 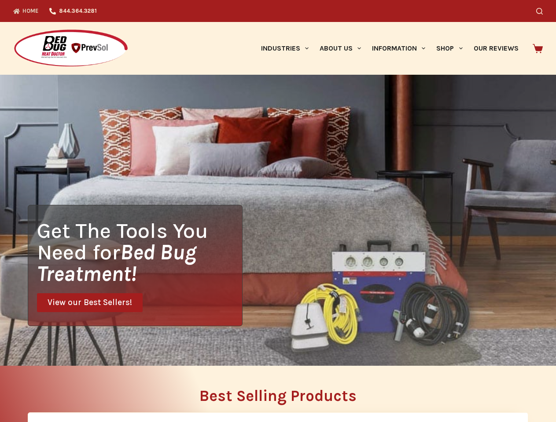 I want to click on a: Shop, so click(x=449, y=48).